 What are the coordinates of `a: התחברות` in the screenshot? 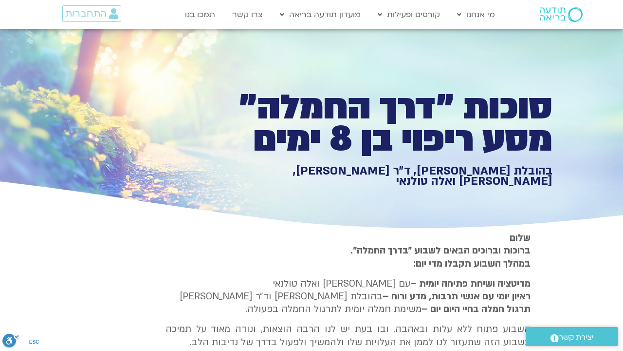 It's located at (92, 14).